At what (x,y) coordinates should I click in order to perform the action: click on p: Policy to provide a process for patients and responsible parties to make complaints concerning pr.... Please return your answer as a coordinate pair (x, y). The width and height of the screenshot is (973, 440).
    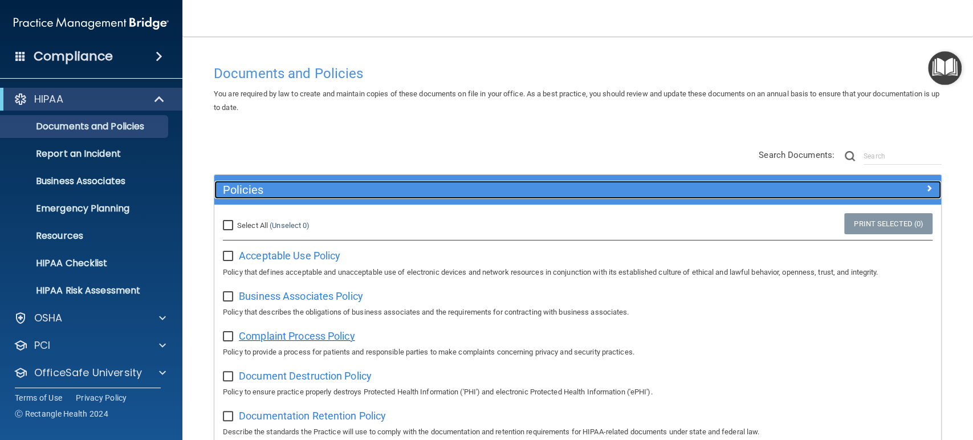
    Looking at the image, I should click on (578, 352).